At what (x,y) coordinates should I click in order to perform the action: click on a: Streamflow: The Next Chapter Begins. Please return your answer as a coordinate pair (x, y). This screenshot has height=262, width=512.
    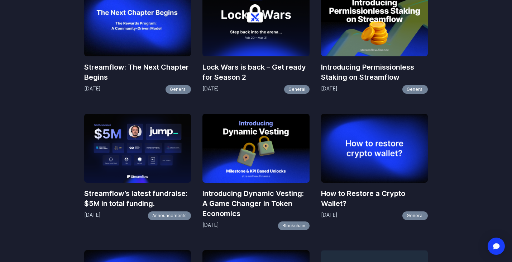
    Looking at the image, I should click on (138, 72).